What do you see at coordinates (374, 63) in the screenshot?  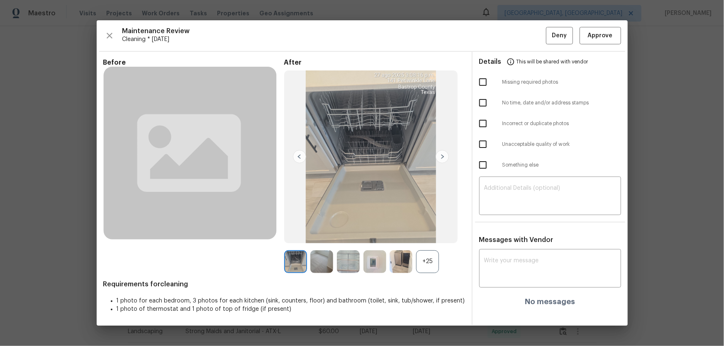 I see `span: After` at bounding box center [374, 63].